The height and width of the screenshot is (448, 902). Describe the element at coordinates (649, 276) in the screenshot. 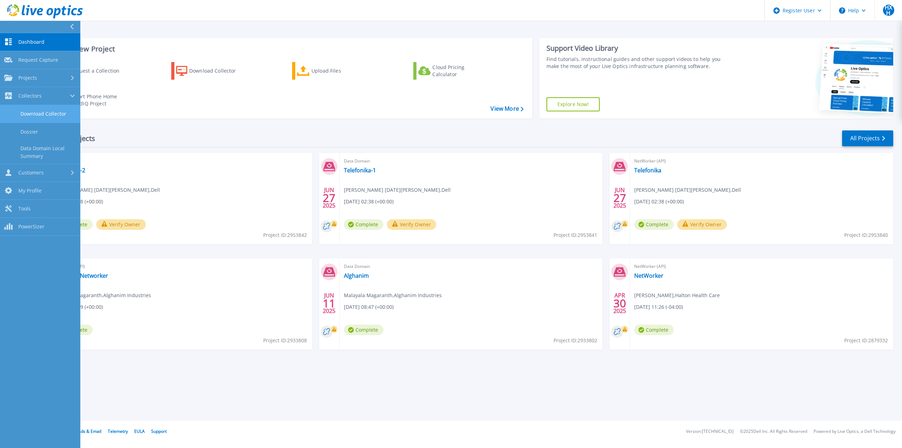

I see `a: NetWorker` at that location.